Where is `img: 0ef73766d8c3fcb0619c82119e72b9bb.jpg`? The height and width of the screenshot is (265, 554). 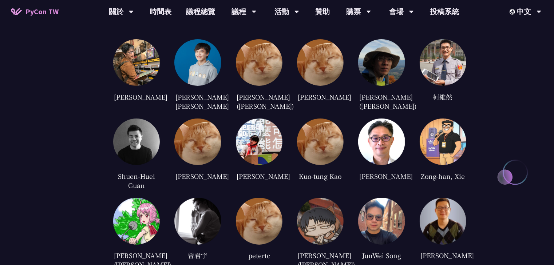
img: 0ef73766d8c3fcb0619c82119e72b9bb.jpg is located at coordinates (259, 142).